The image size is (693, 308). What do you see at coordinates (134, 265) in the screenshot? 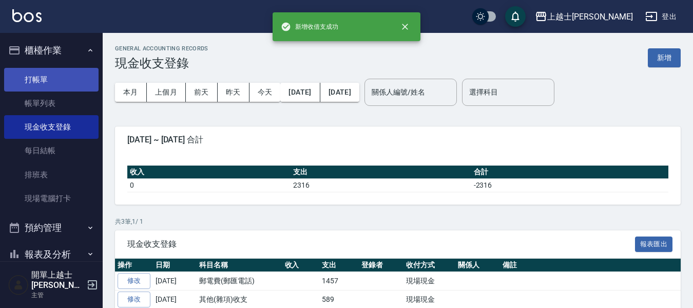
I see `th: 操作` at bounding box center [134, 265].